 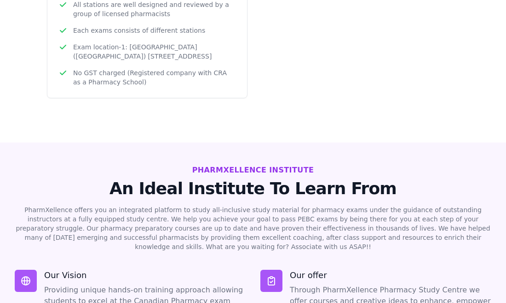 I want to click on p: PharmXellence offers you an integrated platform to study all-inclusive study material for pharmac..., so click(x=253, y=228).